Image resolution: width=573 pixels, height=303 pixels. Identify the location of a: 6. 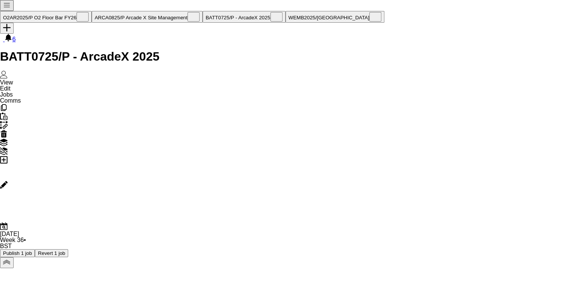
(10, 39).